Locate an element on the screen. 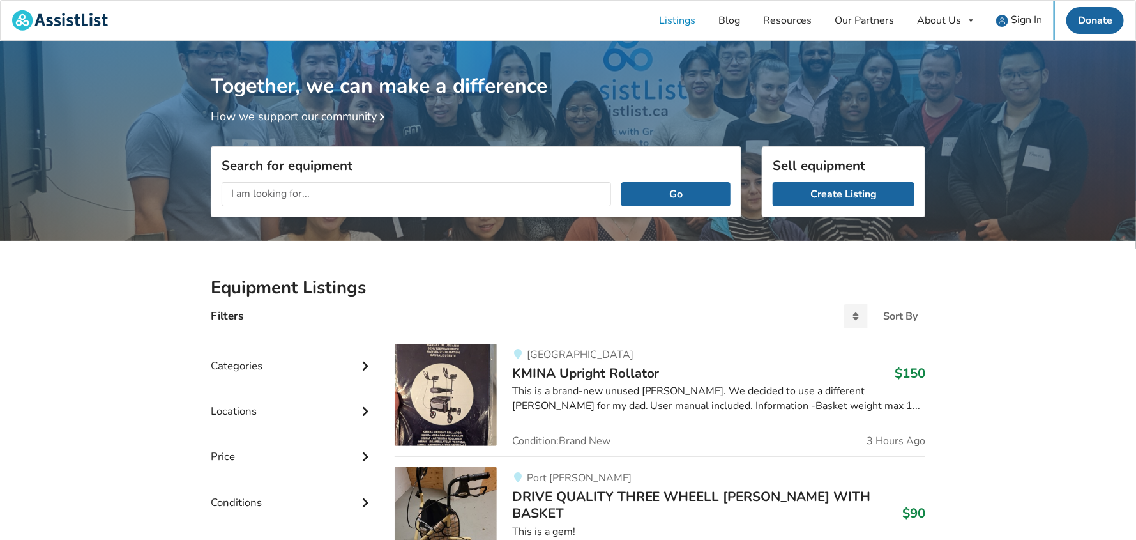 This screenshot has height=540, width=1136. button: Go is located at coordinates (676, 194).